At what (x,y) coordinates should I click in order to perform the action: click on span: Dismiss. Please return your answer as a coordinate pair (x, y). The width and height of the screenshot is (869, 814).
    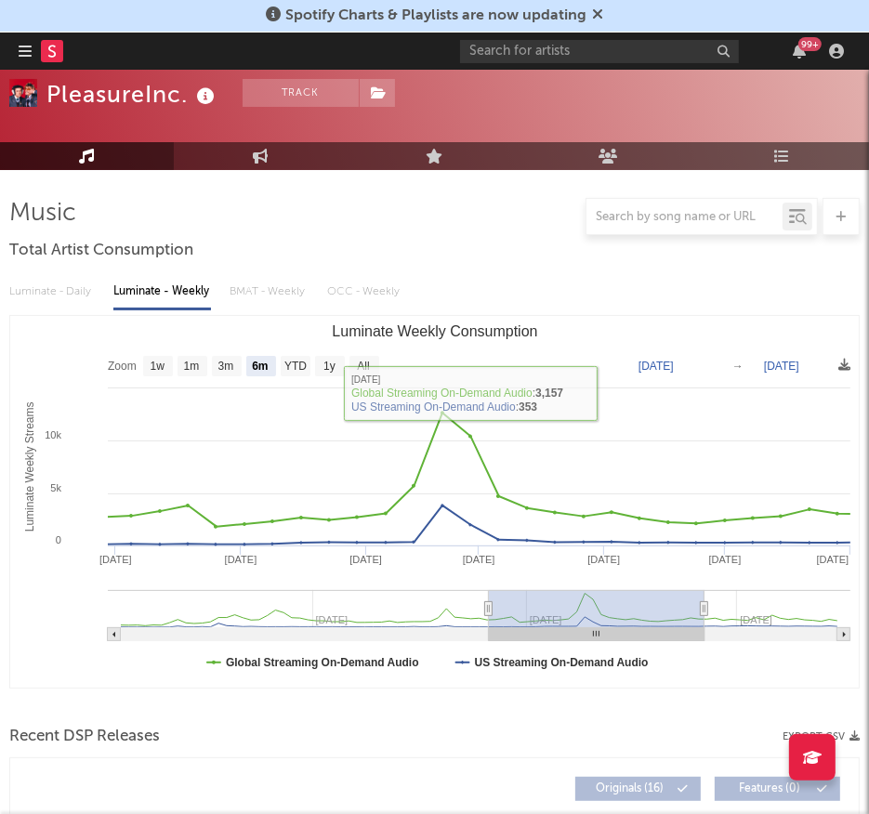
    Looking at the image, I should click on (598, 16).